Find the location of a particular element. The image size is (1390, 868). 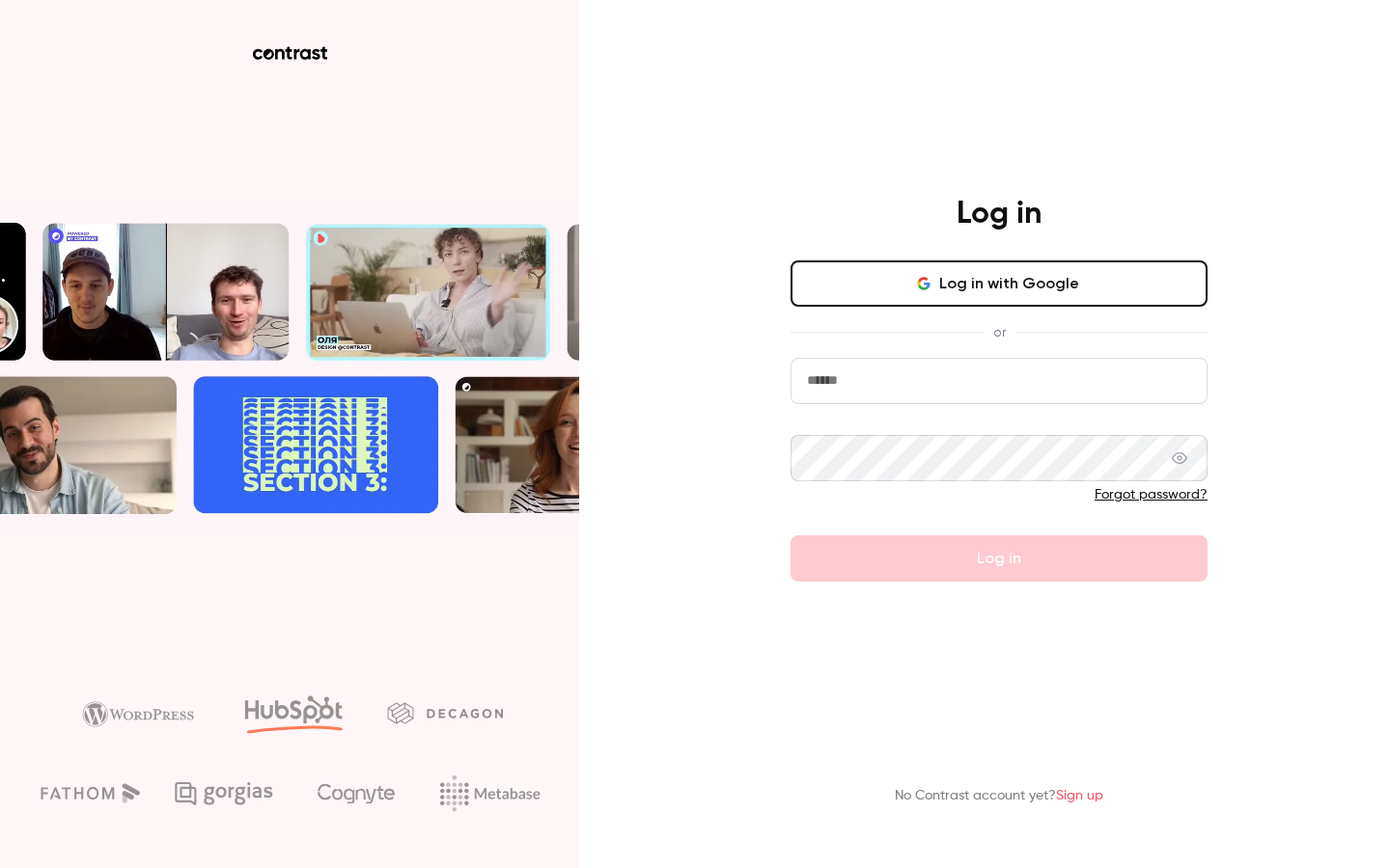

a: Sign up is located at coordinates (1079, 796).